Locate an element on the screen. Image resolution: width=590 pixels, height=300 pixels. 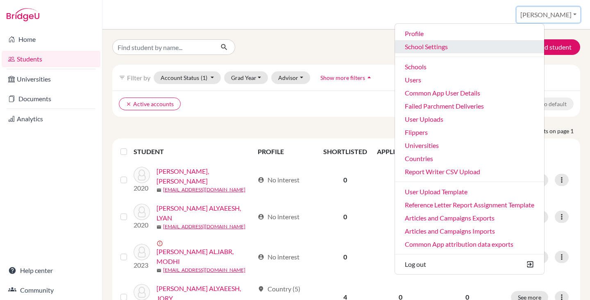
a: Countries is located at coordinates (469, 158).